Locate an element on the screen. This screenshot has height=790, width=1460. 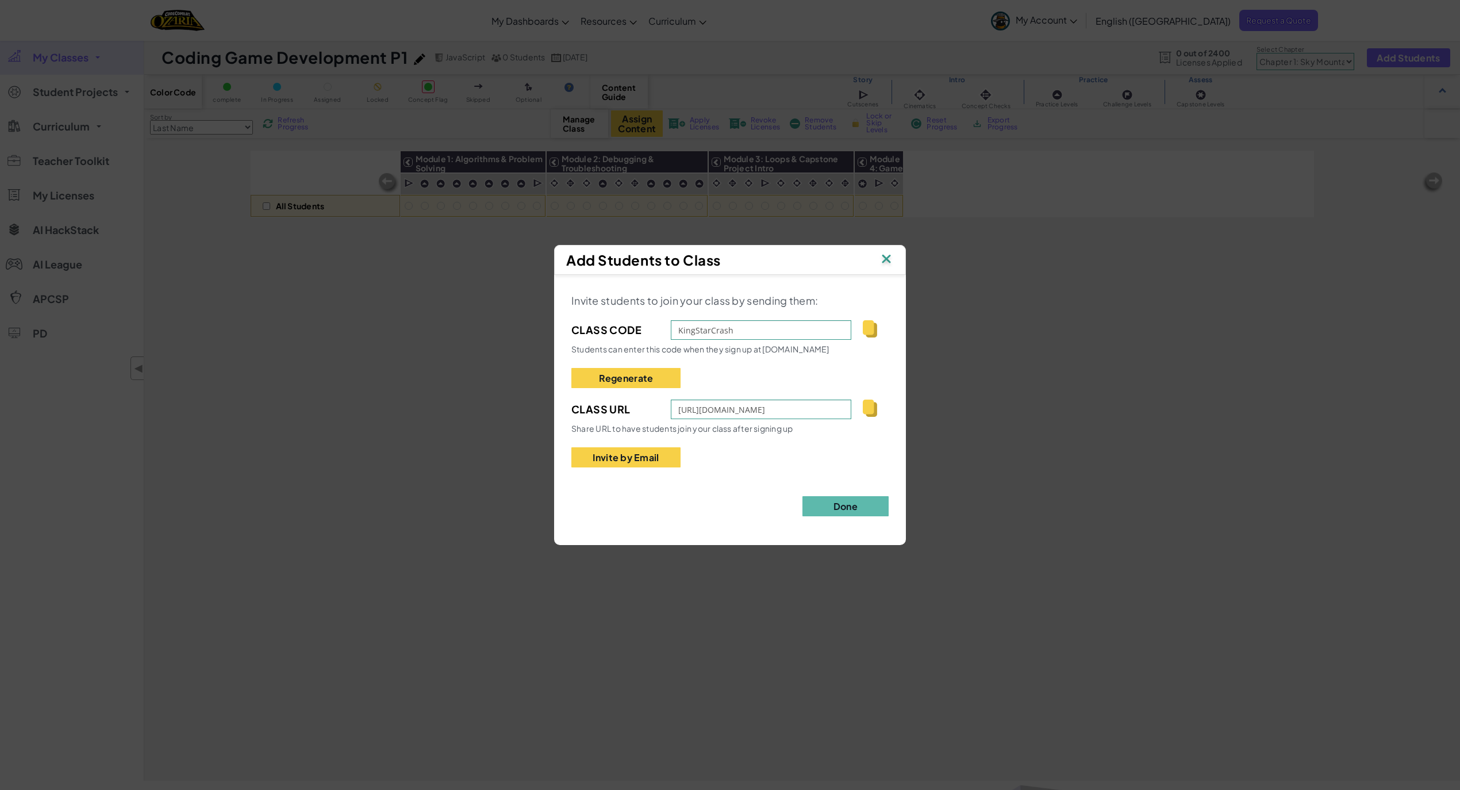
span: Class Url is located at coordinates (615, 409).